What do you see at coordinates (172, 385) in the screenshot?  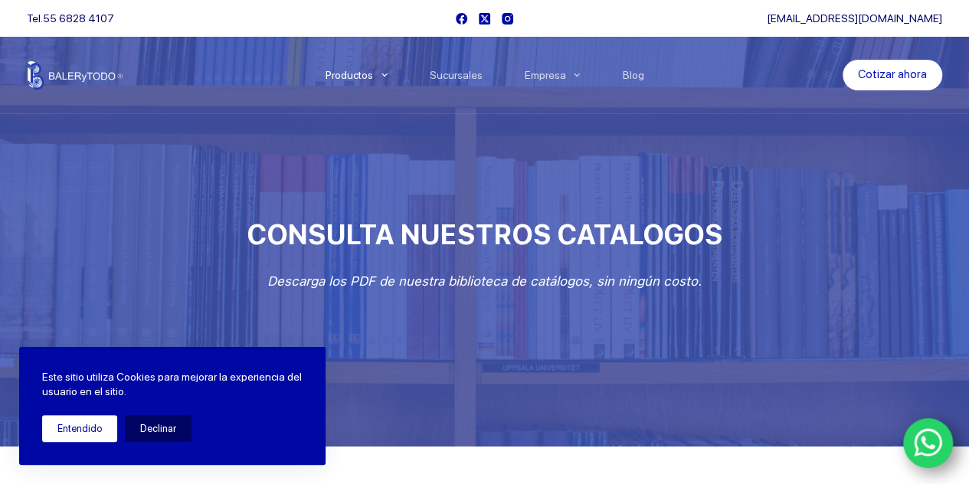 I see `p: Este sitio utiliza Cookies para mejorar la experiencia del usuario en el sitio.` at bounding box center [172, 385].